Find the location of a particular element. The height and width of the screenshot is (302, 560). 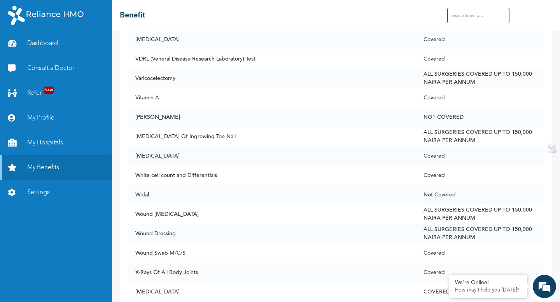

td: Varicocelectomy is located at coordinates (271, 79).